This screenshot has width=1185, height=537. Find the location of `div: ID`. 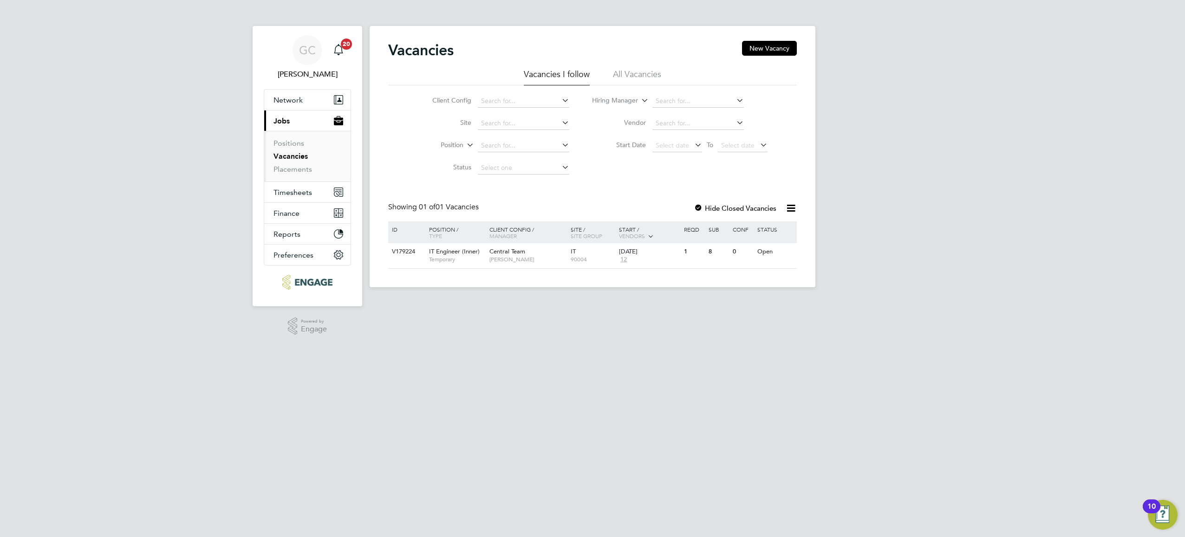

div: ID is located at coordinates (406, 229).